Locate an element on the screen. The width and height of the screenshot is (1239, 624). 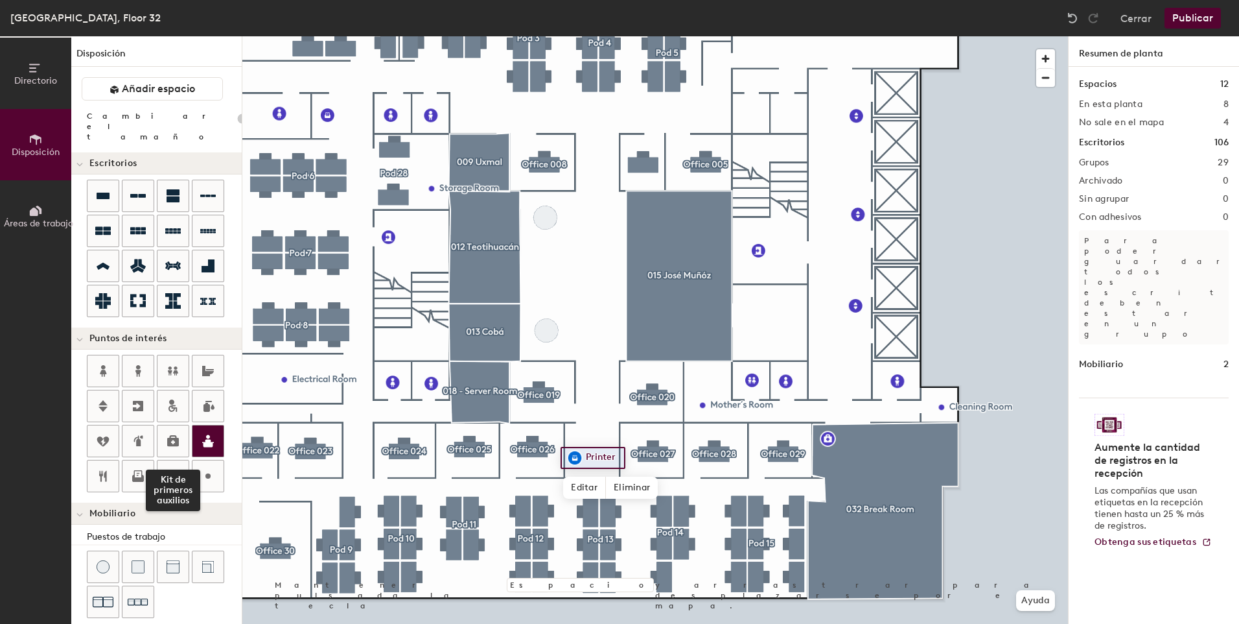
h1: Disposición is located at coordinates (156, 56).